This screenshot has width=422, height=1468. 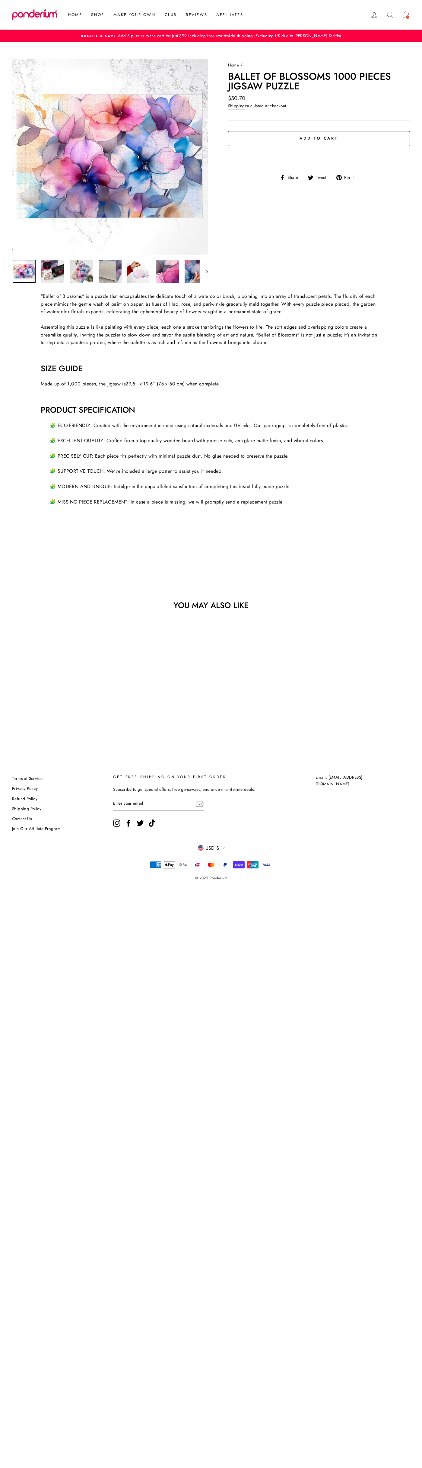 What do you see at coordinates (159, 804) in the screenshot?
I see `input: Enter your email` at bounding box center [159, 804].